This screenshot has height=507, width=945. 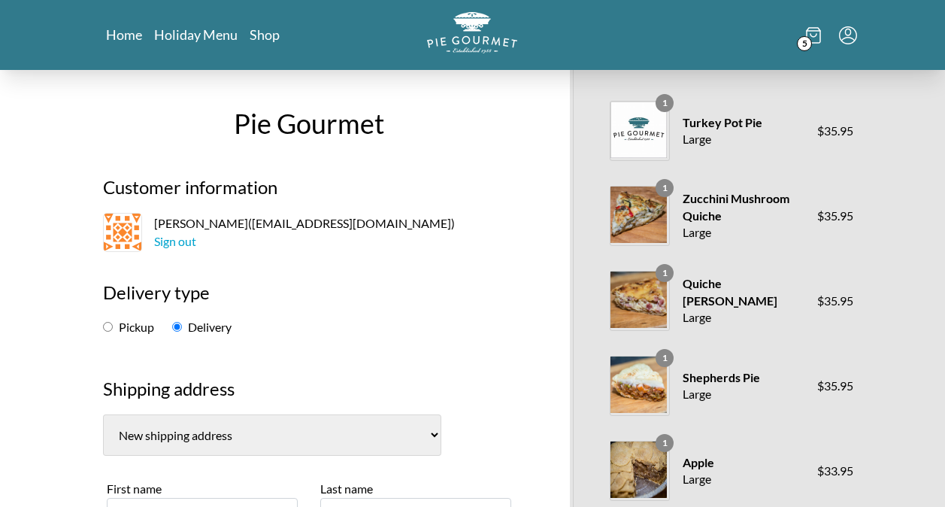 What do you see at coordinates (309, 395) in the screenshot?
I see `h3: Shipping address` at bounding box center [309, 395].